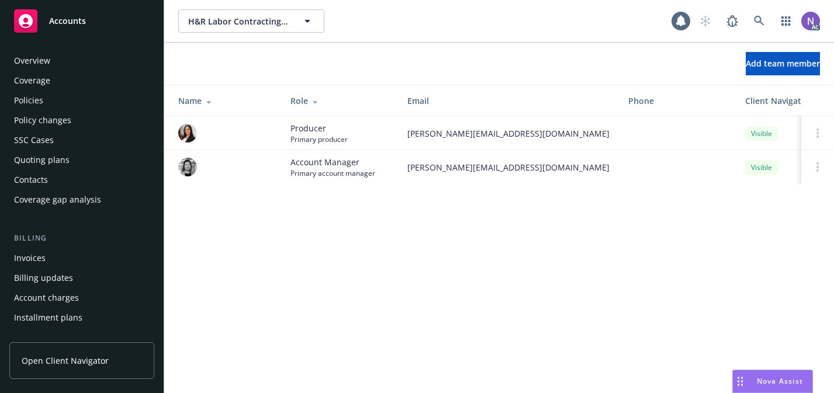  What do you see at coordinates (82, 298) in the screenshot?
I see `a: Account charges` at bounding box center [82, 298].